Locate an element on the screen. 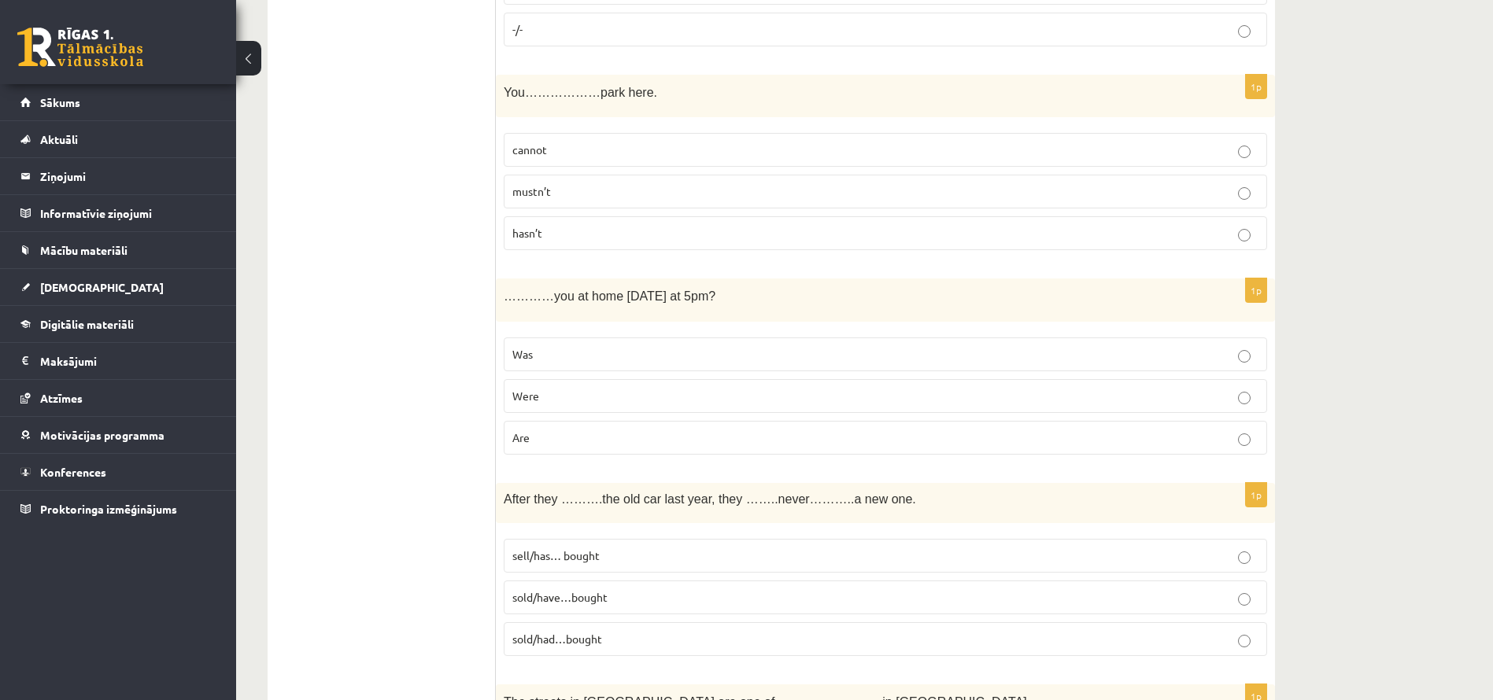 The height and width of the screenshot is (700, 1493). span: Aktuāli is located at coordinates (59, 139).